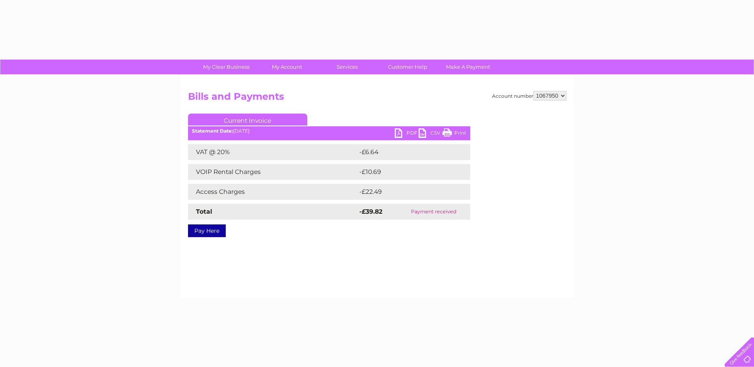  Describe the element at coordinates (247, 120) in the screenshot. I see `a: Current Invoice` at that location.